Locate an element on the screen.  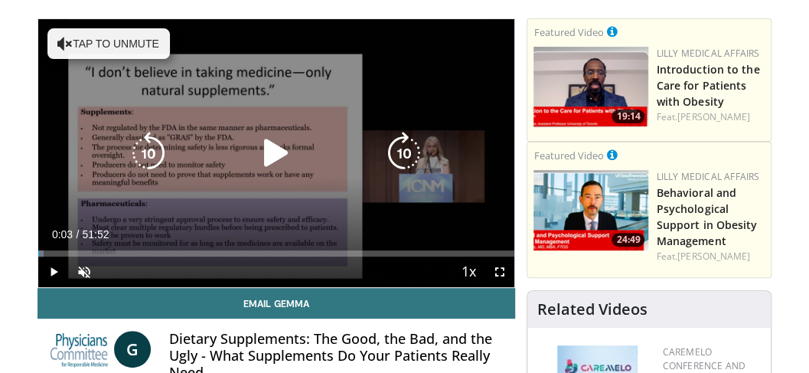
img: Physicians Committee for Responsible Medicine is located at coordinates (79, 349).